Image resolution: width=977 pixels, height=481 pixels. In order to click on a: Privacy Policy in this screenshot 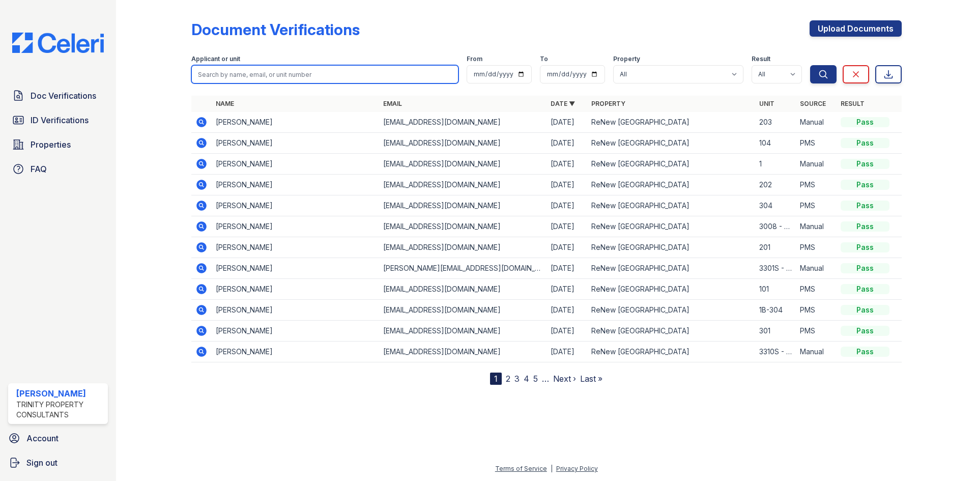, I will do `click(577, 468)`.